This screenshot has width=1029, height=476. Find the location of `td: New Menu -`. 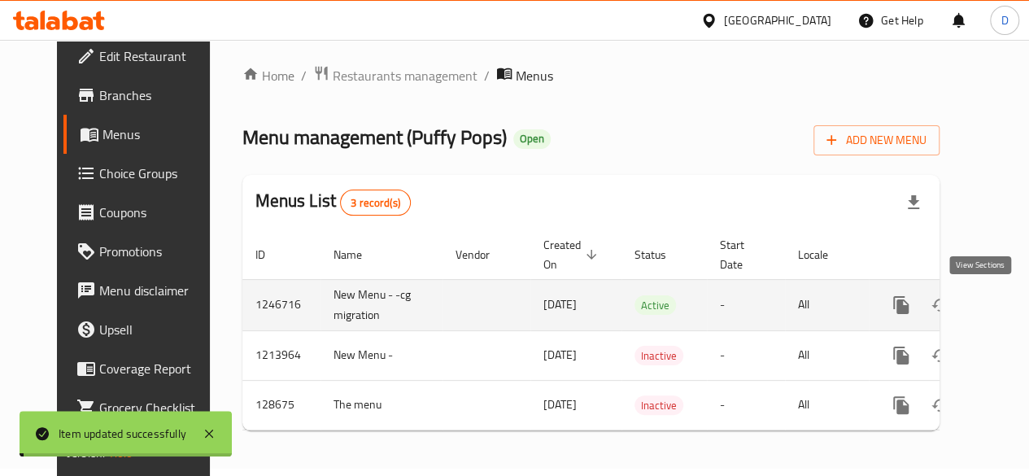

td: New Menu - is located at coordinates (381, 355).